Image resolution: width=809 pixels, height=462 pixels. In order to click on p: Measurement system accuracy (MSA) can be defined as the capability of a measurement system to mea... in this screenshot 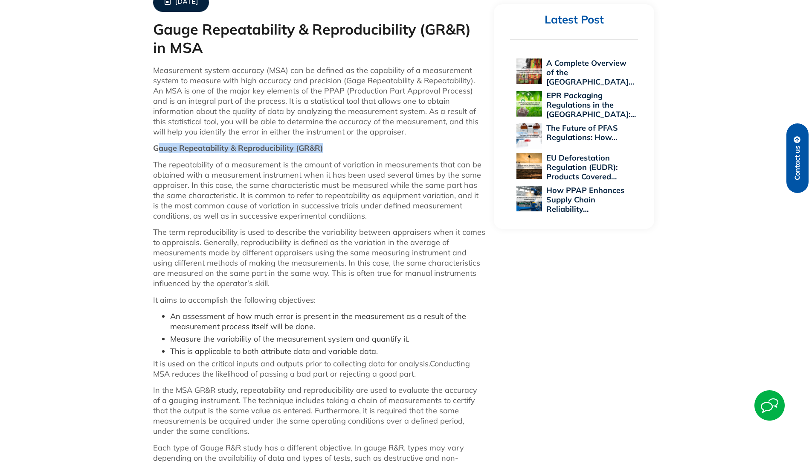, I will do `click(320, 101)`.